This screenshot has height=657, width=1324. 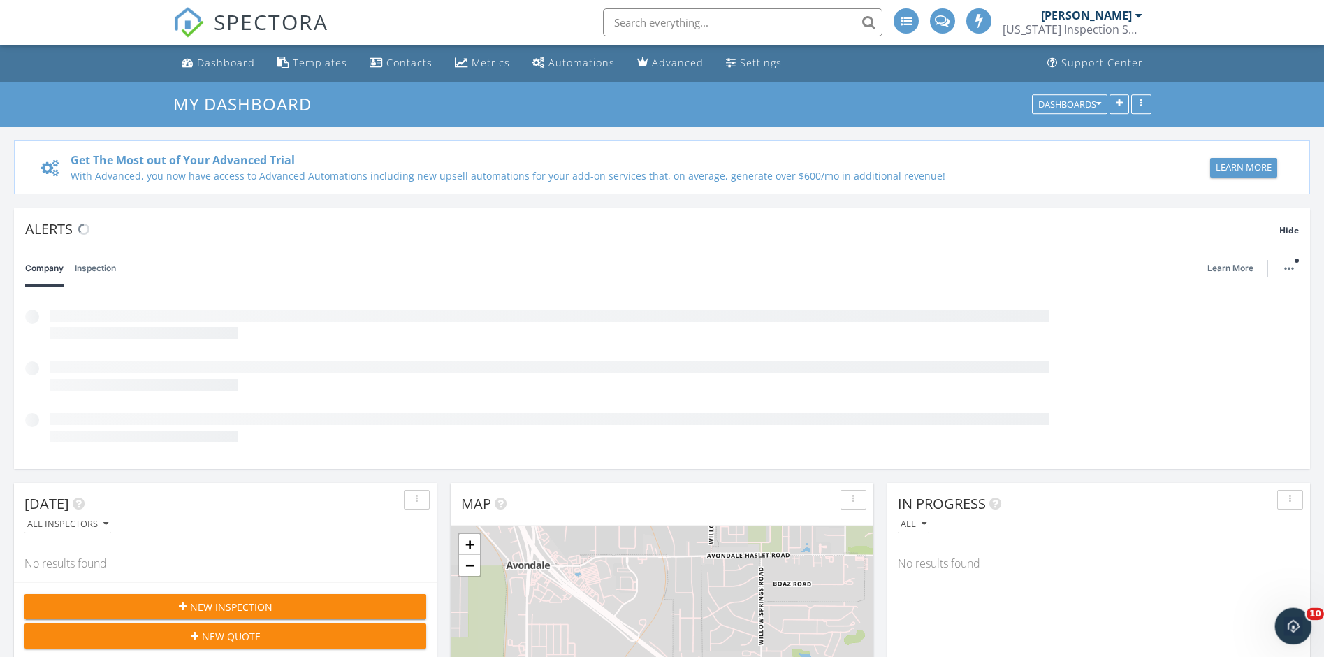 I want to click on a: Settings, so click(x=754, y=63).